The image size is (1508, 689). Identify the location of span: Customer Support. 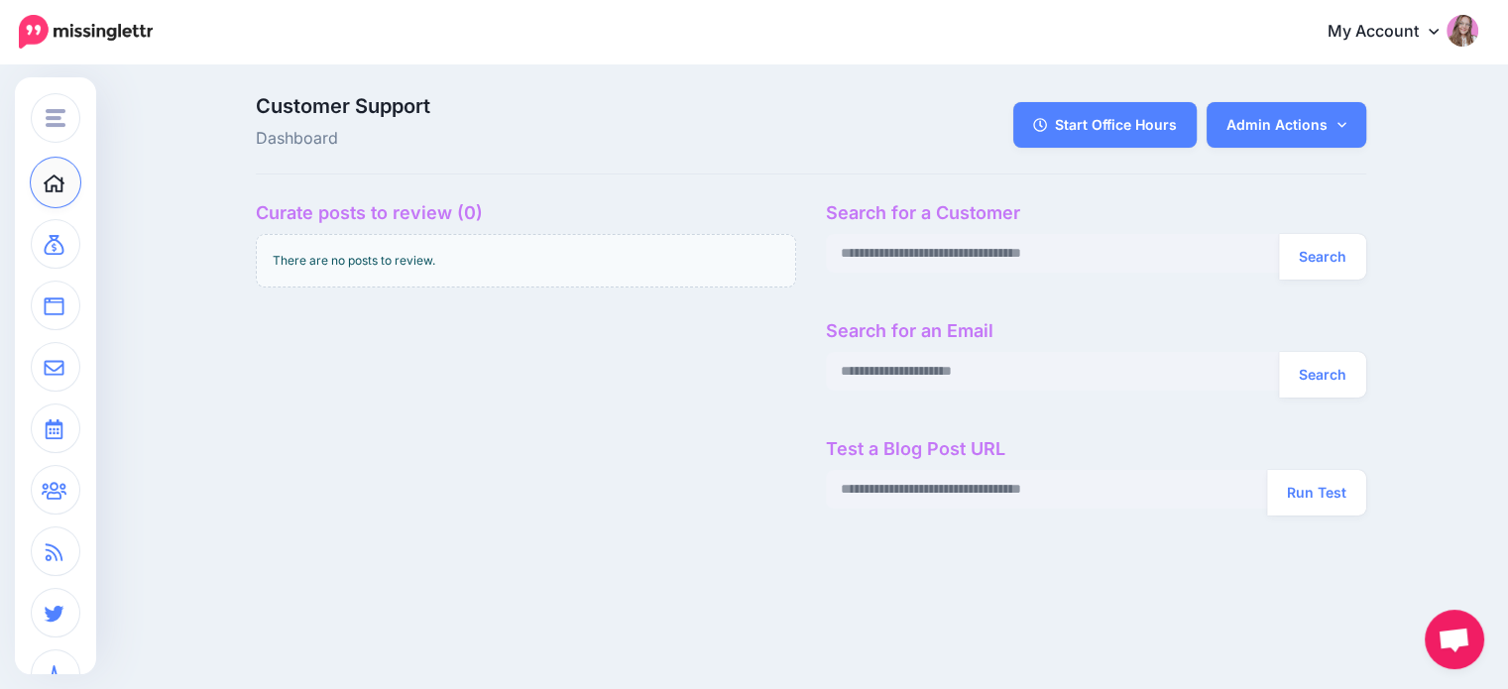
(620, 106).